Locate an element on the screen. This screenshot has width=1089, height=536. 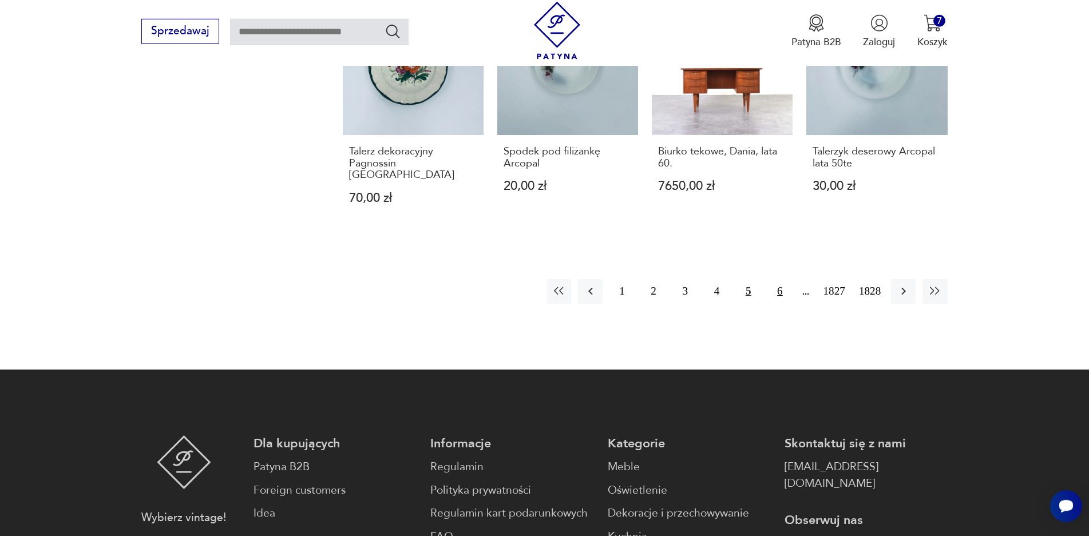
a: Regulamin kart podarunkowych is located at coordinates (512, 513).